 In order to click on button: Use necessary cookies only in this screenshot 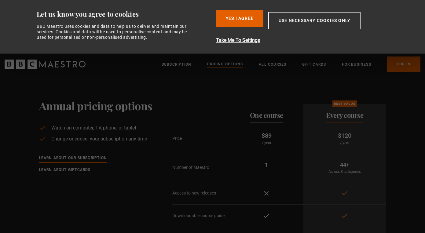, I will do `click(314, 20)`.